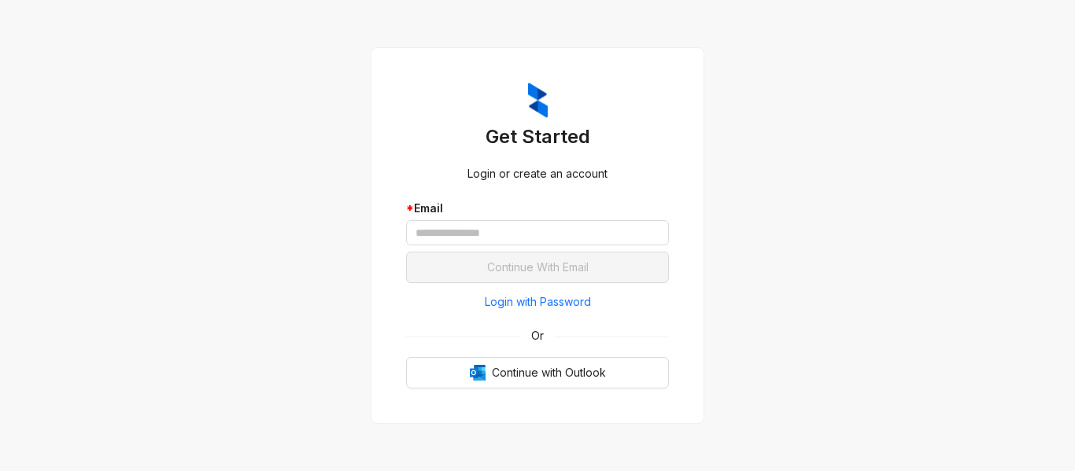 The width and height of the screenshot is (1075, 471). I want to click on img: ZumaIcon, so click(537, 101).